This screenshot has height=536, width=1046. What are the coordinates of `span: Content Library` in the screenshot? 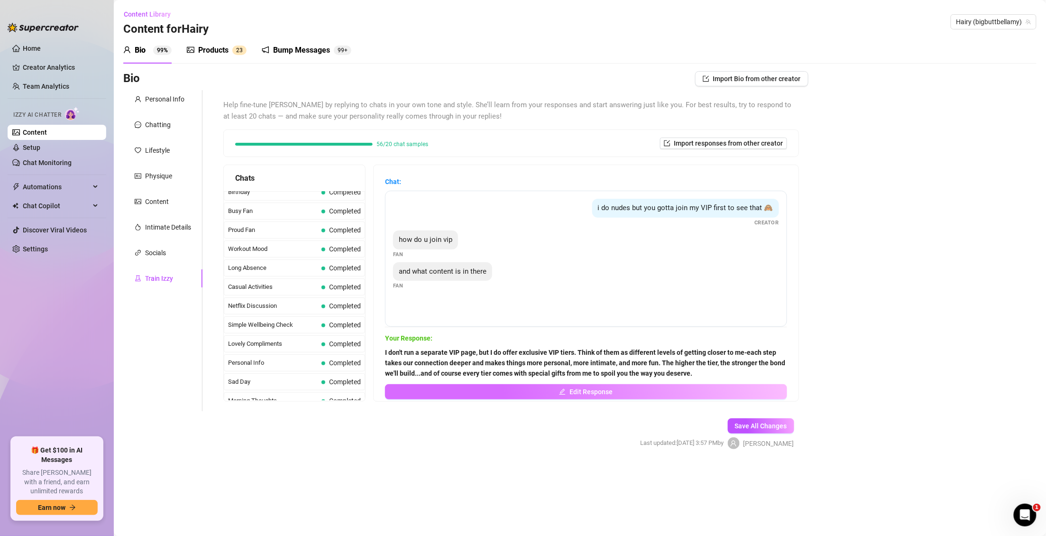 It's located at (147, 14).